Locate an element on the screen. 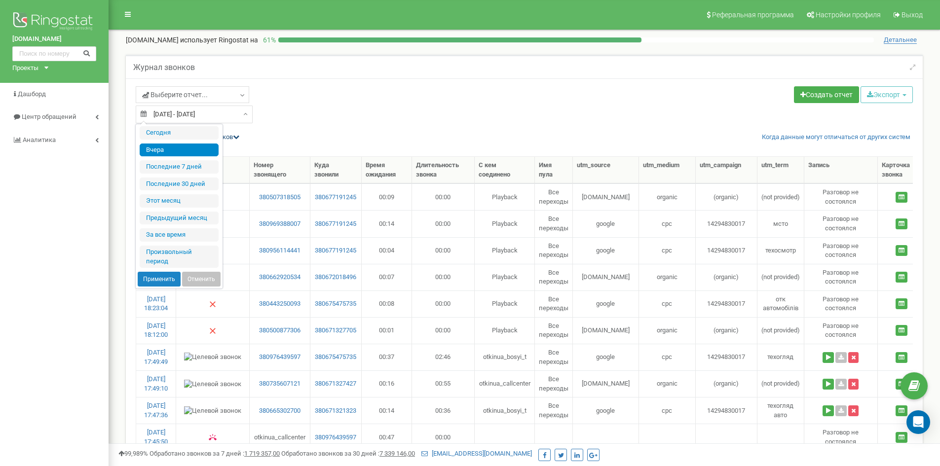 Image resolution: width=940 pixels, height=466 pixels. th: utm_source is located at coordinates (606, 170).